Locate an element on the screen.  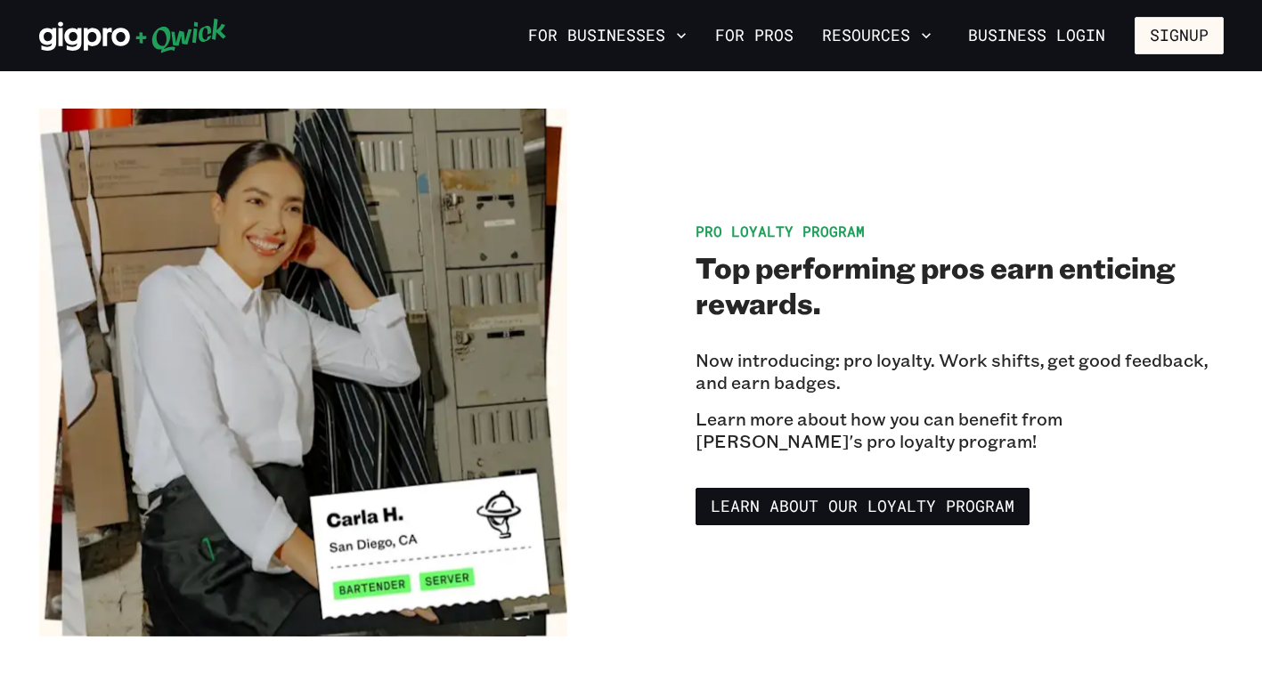
button: Resources is located at coordinates (876, 36).